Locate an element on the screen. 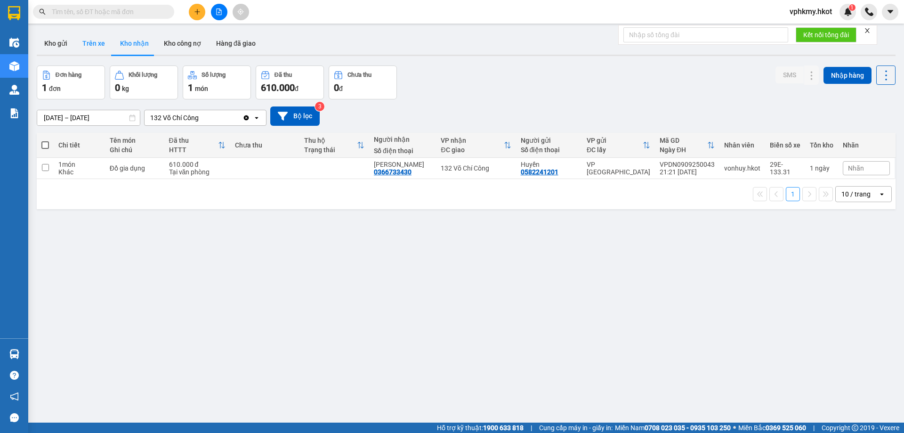 The image size is (904, 433). button: Đơn hàng1đơn is located at coordinates (71, 82).